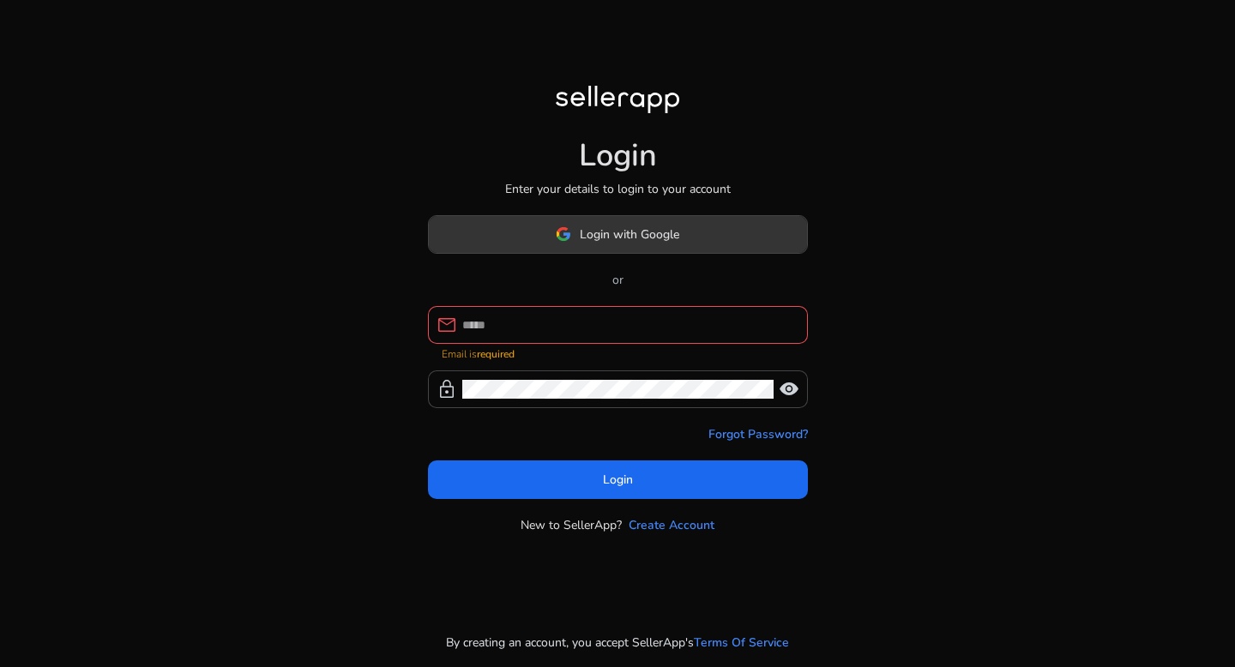 Image resolution: width=1235 pixels, height=667 pixels. I want to click on img: google-logo.svg, so click(563, 234).